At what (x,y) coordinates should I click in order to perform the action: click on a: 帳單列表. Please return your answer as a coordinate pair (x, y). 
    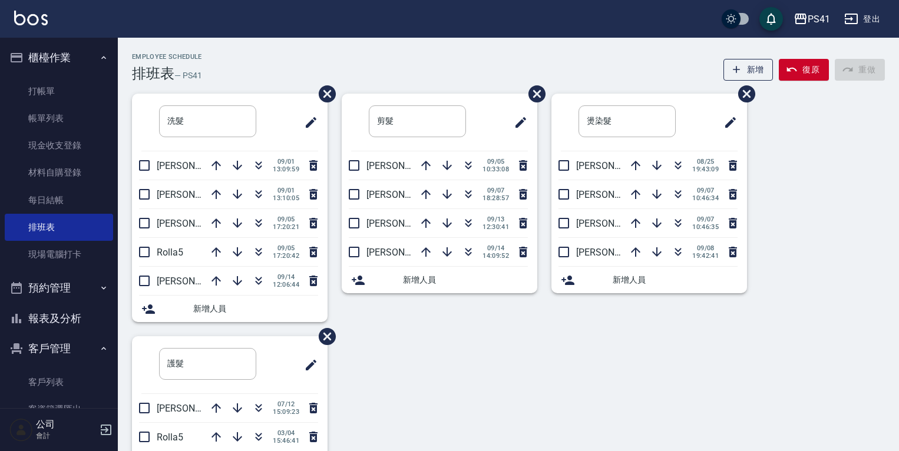
    Looking at the image, I should click on (59, 118).